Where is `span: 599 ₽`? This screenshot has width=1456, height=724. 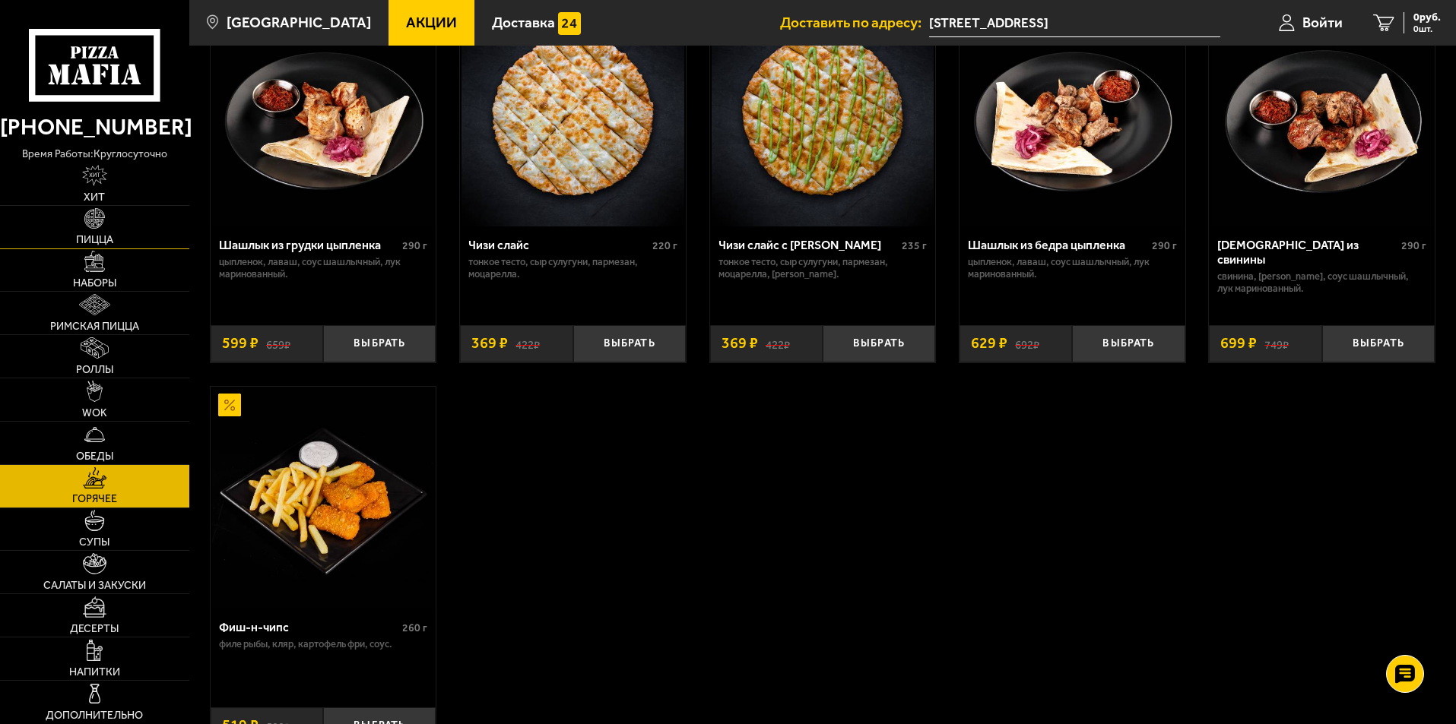 span: 599 ₽ is located at coordinates (240, 344).